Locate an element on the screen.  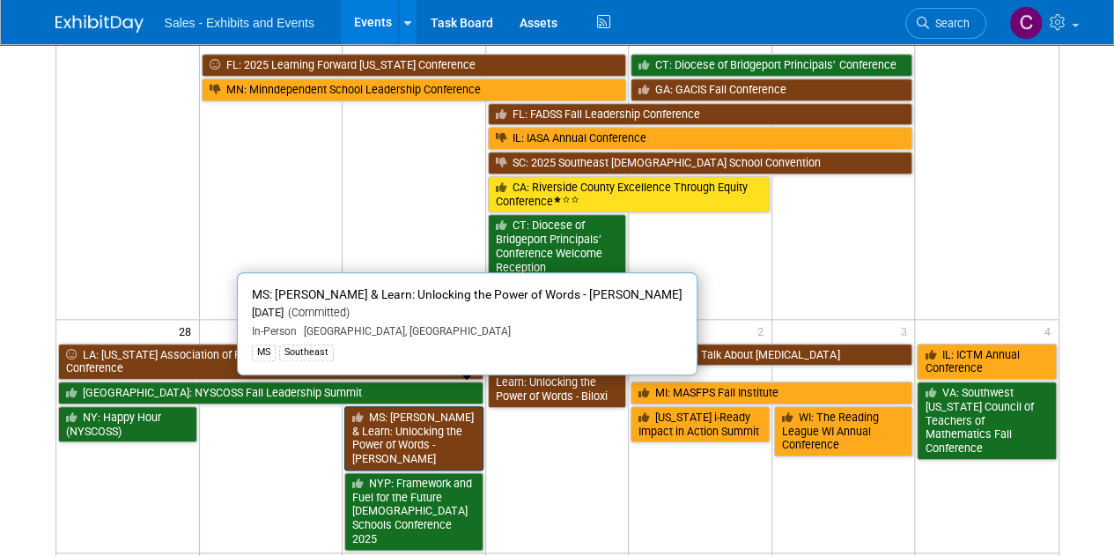
a: CT: Diocese of Bridgeport Principals’ Conference is located at coordinates (772, 65).